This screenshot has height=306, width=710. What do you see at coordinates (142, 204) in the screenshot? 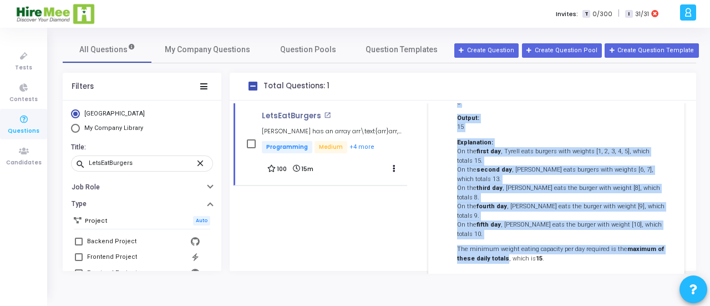
I see `button: Type` at bounding box center [142, 204].